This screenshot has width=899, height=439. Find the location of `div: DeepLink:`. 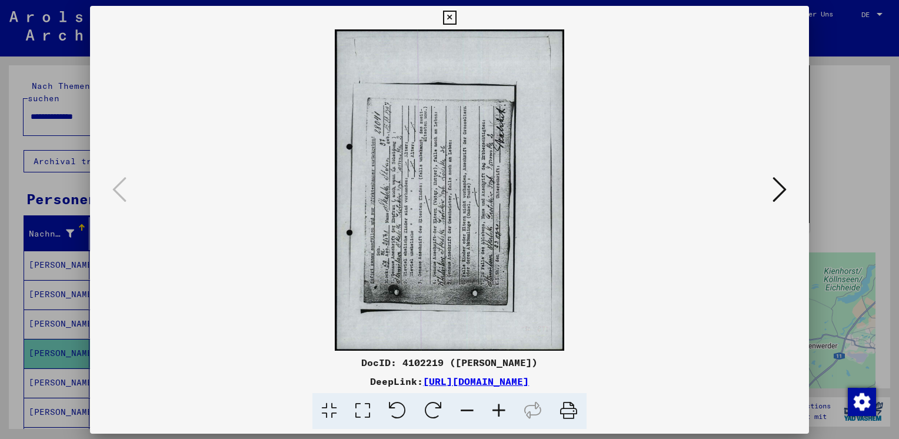

div: DeepLink: is located at coordinates (450, 381).